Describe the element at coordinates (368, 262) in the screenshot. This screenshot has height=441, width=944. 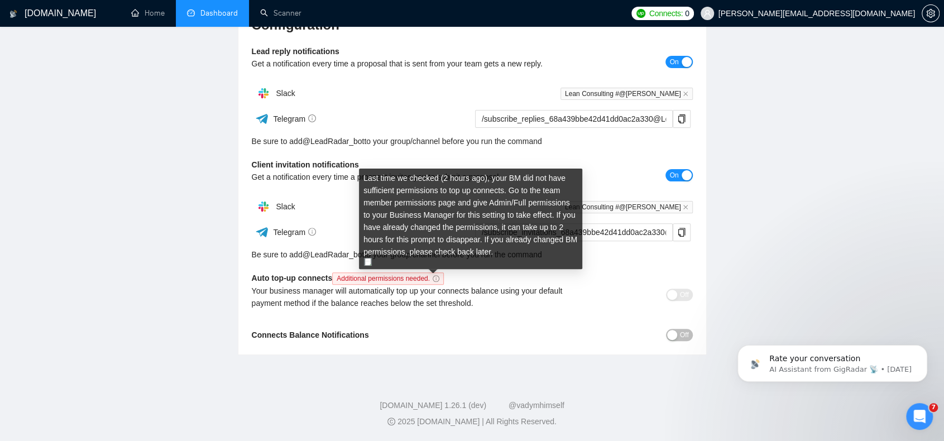
I see `img: top_up_permissions.6d54db3b.png` at that location.